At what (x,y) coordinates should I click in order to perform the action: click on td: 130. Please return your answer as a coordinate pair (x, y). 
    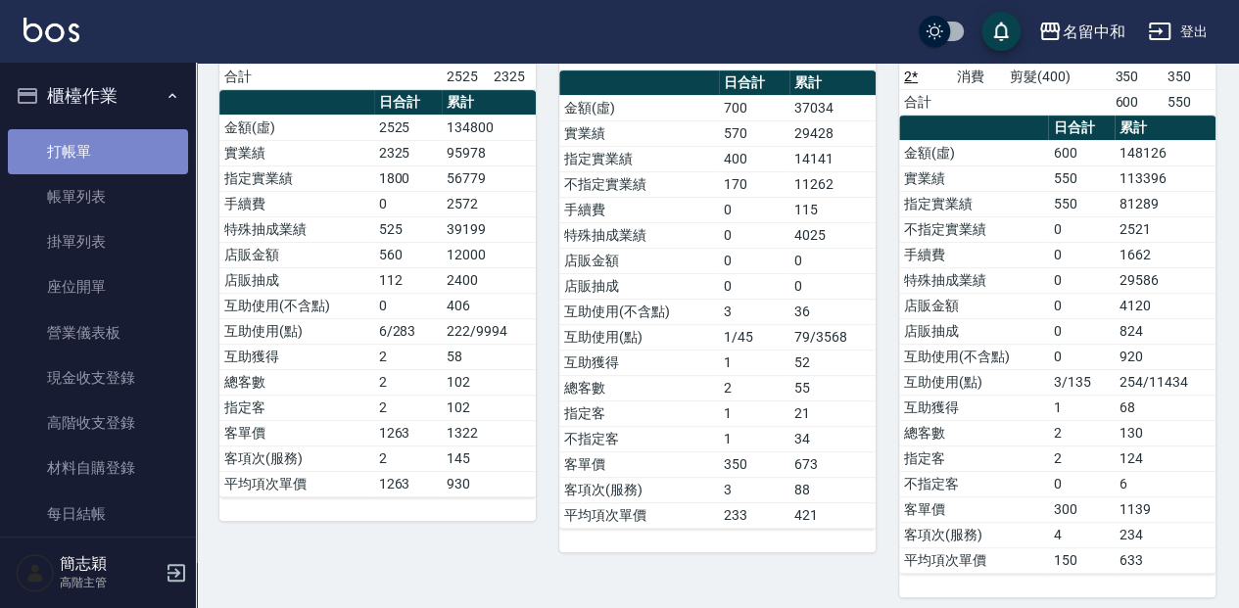
    Looking at the image, I should click on (1164, 433).